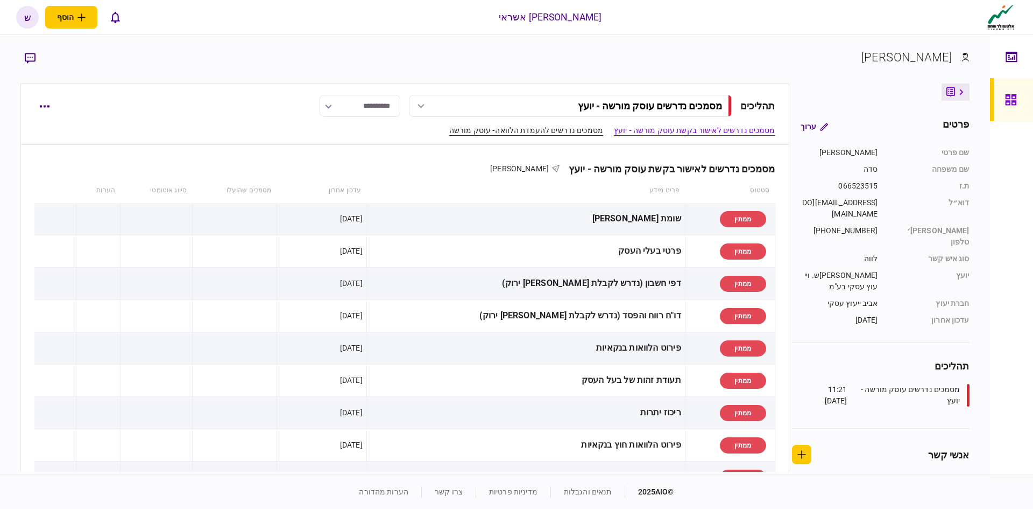  Describe the element at coordinates (839, 169) in the screenshot. I see `div: סדה` at that location.